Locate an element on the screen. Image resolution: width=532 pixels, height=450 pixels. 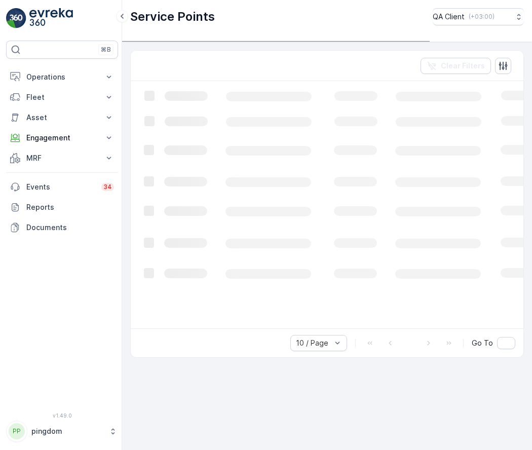
p: Engagement is located at coordinates (62, 138).